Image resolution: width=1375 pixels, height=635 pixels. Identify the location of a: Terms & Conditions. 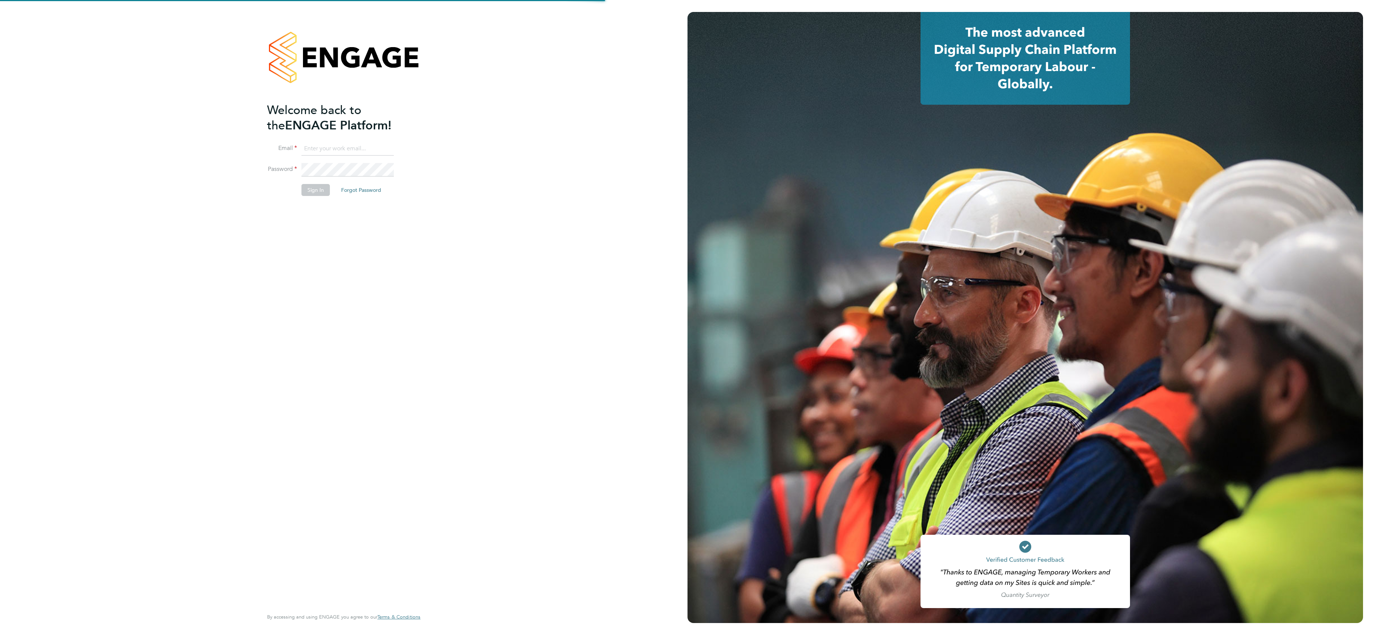
(399, 617).